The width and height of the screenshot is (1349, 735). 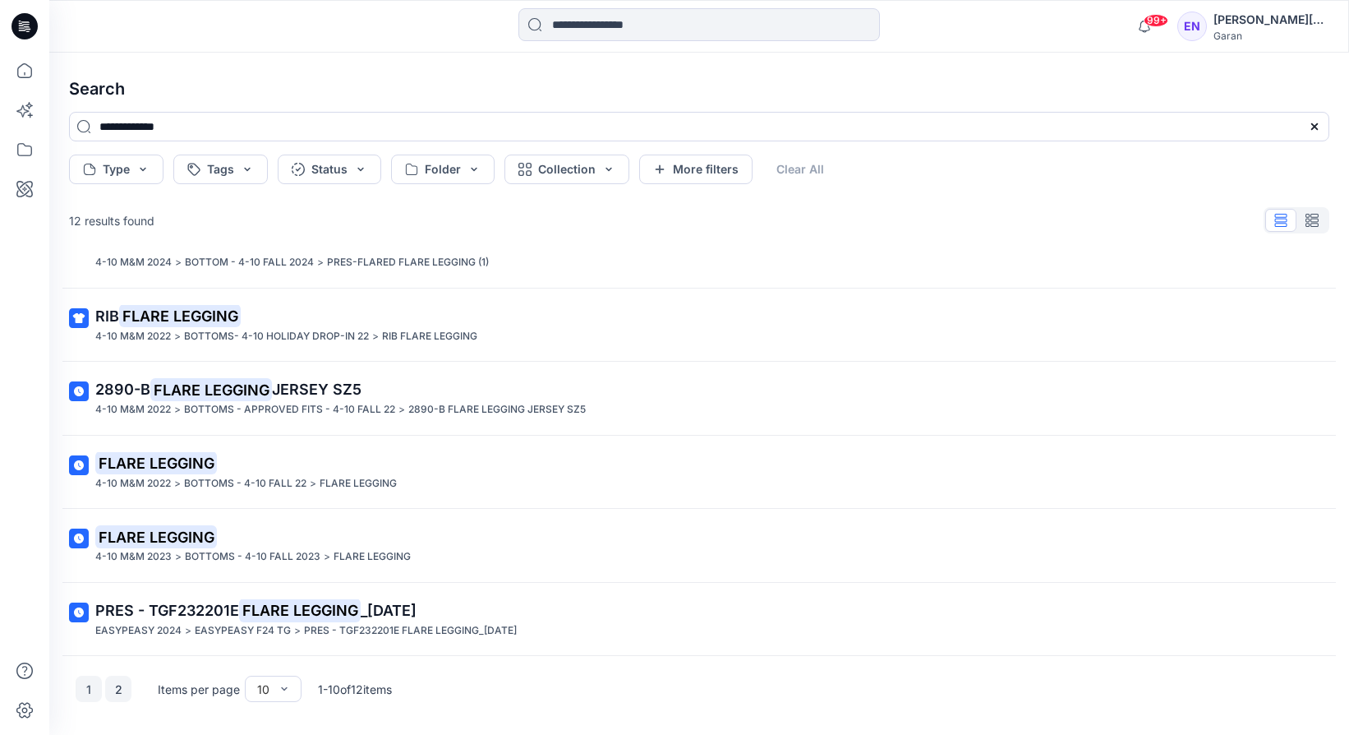 I want to click on p: EASYPEASY F24 TG, so click(x=242, y=630).